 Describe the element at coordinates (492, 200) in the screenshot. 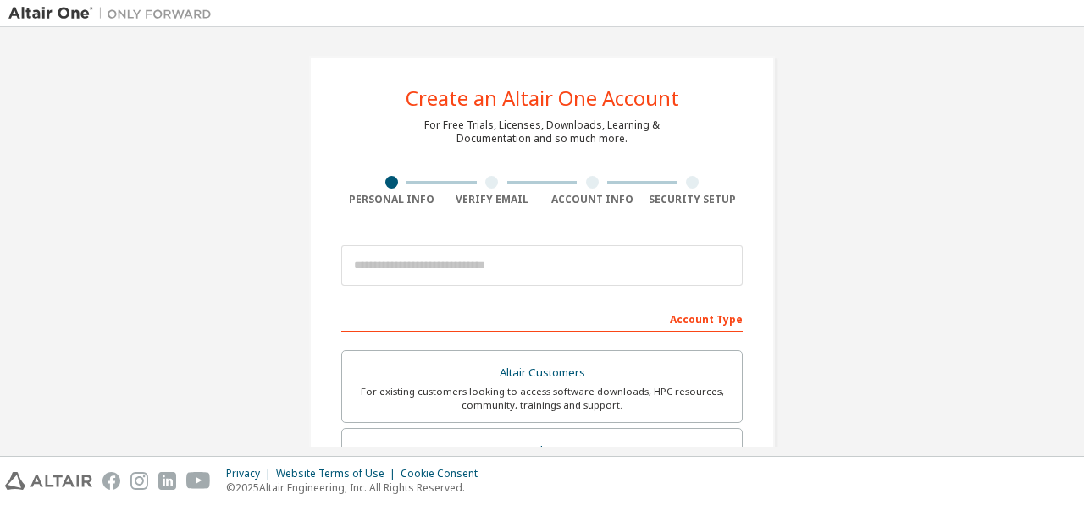

I see `div: Verify Email` at that location.